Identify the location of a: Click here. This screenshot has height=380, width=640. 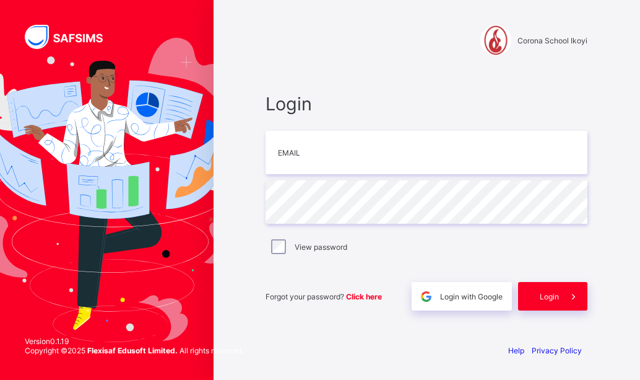
(364, 296).